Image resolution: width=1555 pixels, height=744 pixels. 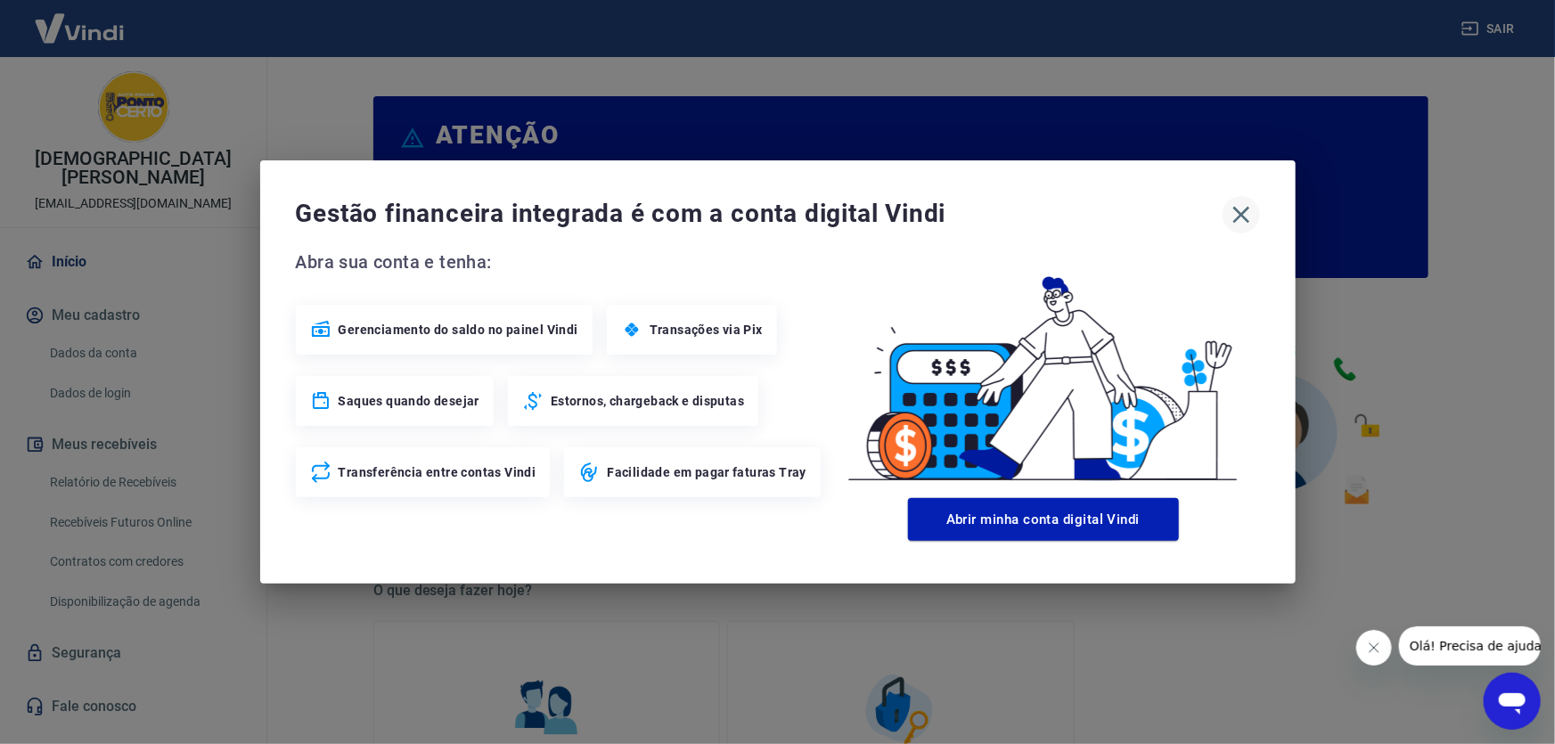 What do you see at coordinates (1044, 369) in the screenshot?
I see `img: Good Billing` at bounding box center [1044, 369].